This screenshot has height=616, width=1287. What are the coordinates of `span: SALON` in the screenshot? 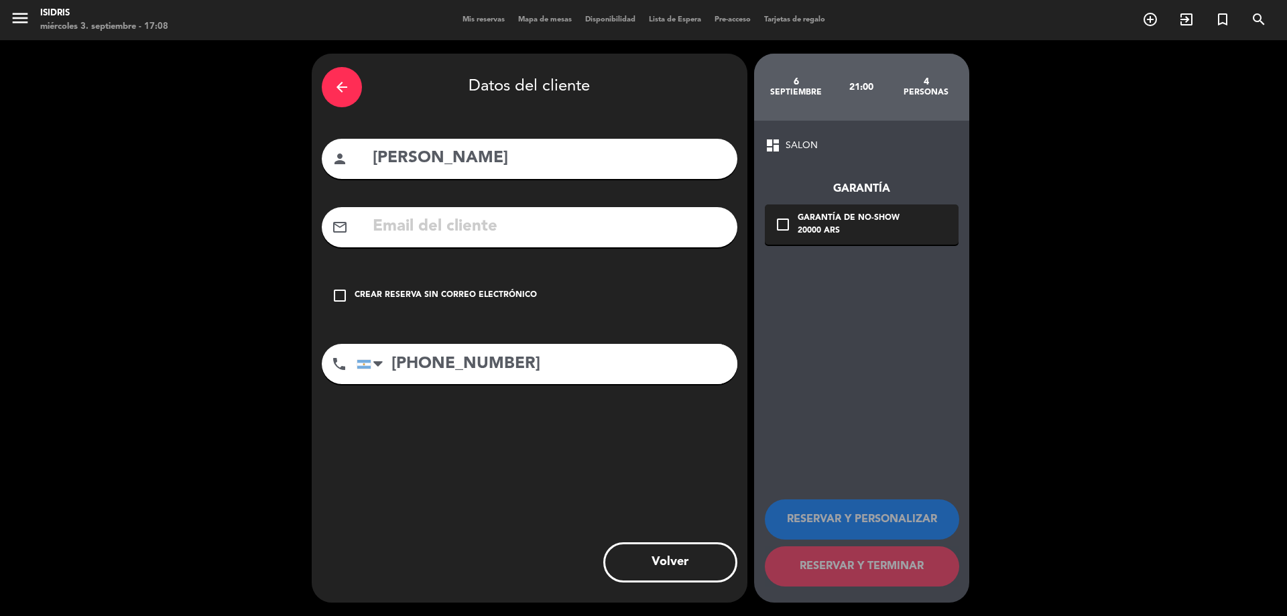 It's located at (802, 145).